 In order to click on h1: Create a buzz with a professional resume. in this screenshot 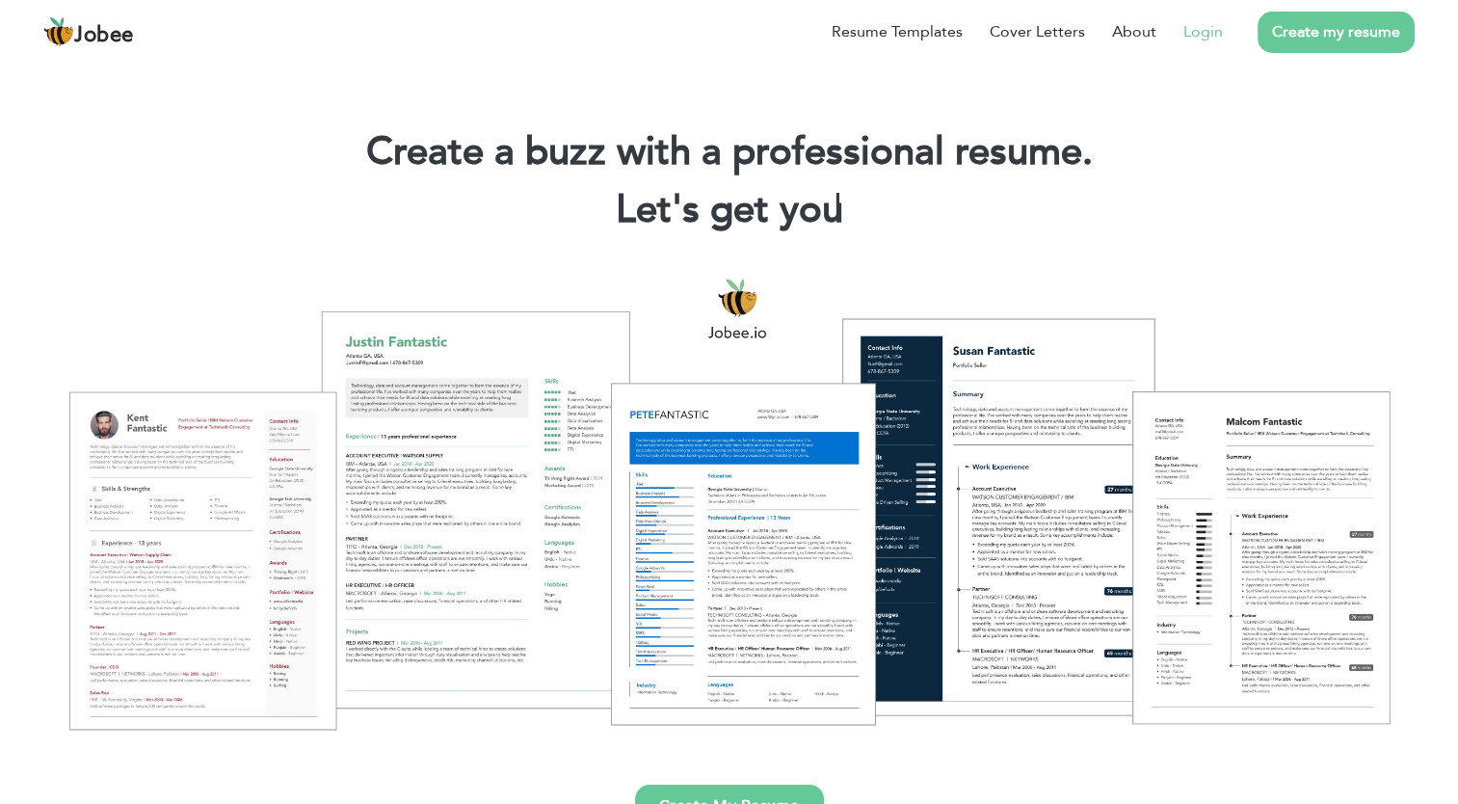, I will do `click(728, 152)`.